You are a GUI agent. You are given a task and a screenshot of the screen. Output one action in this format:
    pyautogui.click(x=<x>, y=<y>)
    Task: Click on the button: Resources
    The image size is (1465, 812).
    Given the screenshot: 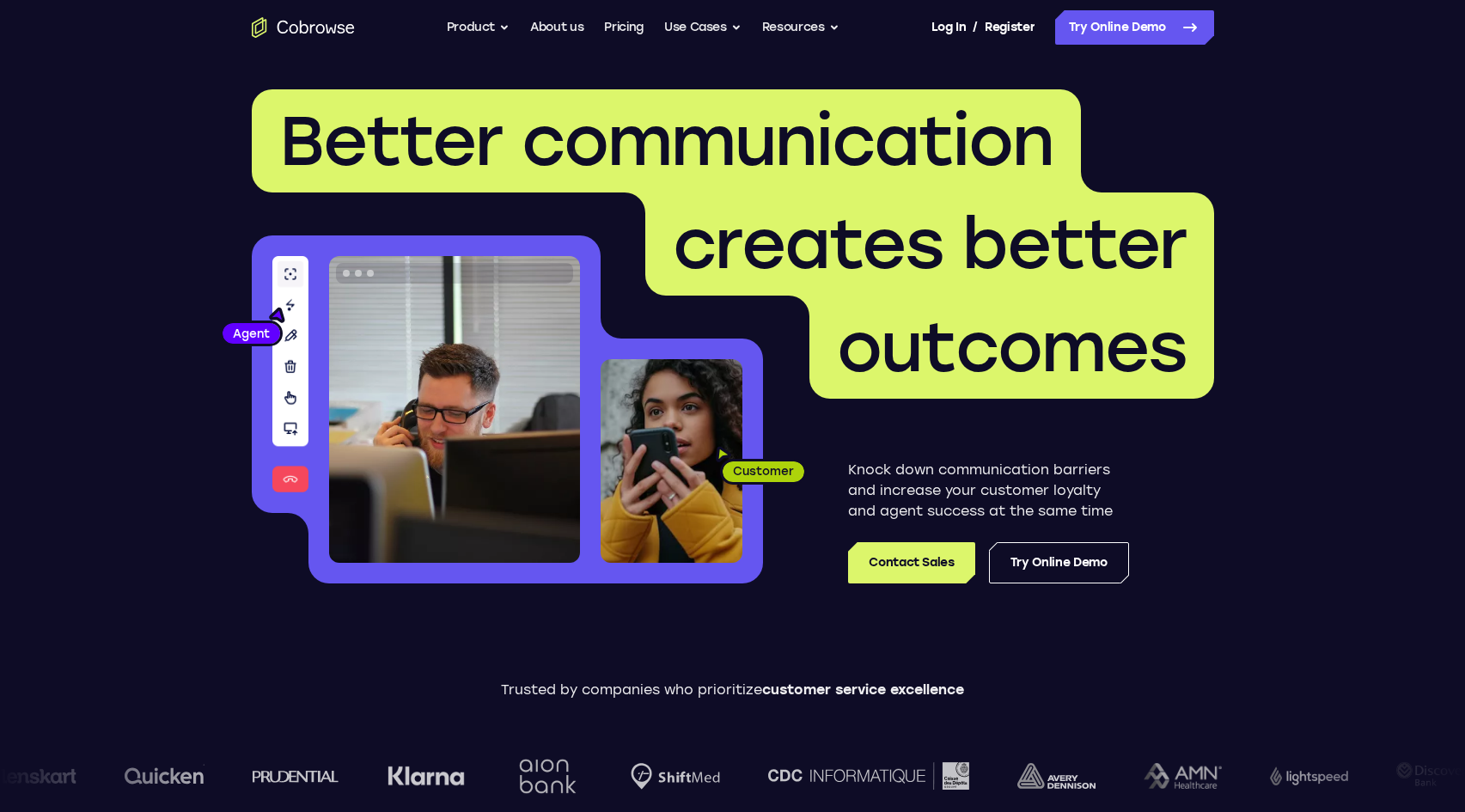 What is the action you would take?
    pyautogui.click(x=800, y=27)
    